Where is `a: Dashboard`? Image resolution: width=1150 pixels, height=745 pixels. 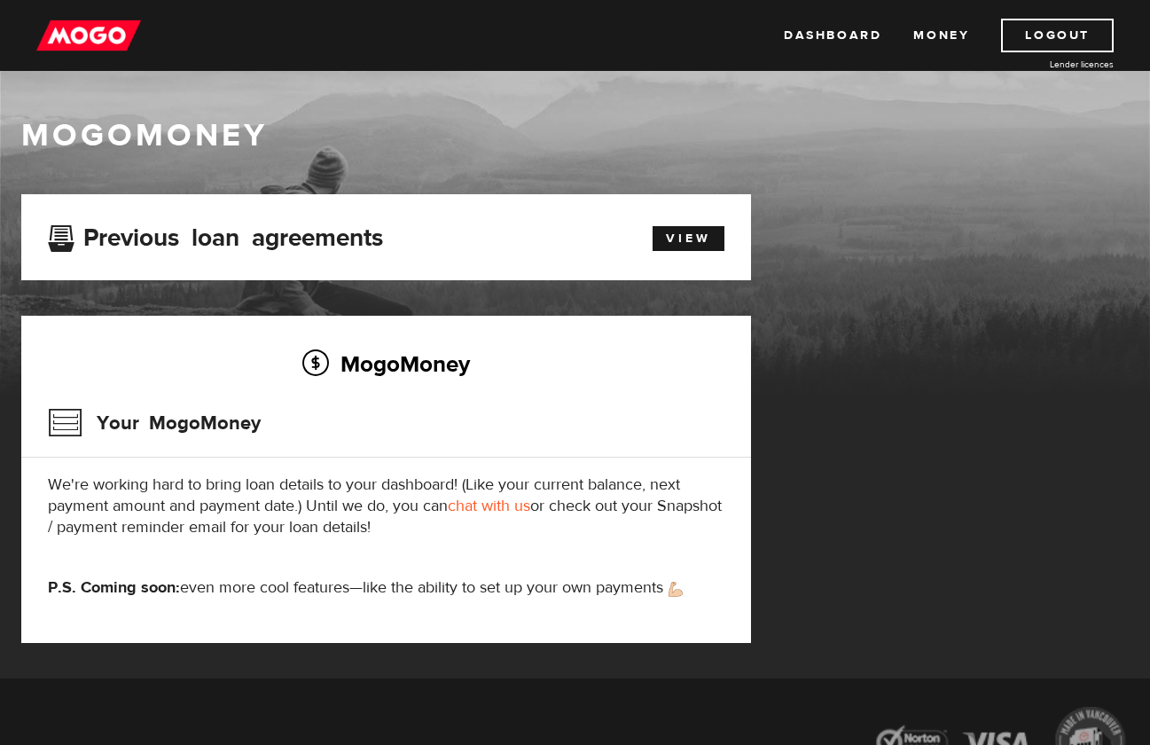
a: Dashboard is located at coordinates (833, 35).